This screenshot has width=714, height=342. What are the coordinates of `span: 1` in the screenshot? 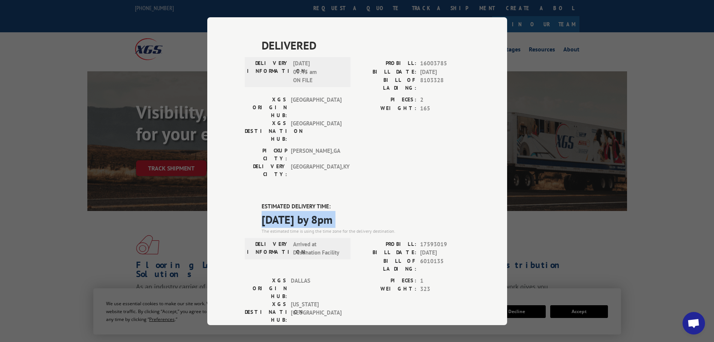 It's located at (445, 280).